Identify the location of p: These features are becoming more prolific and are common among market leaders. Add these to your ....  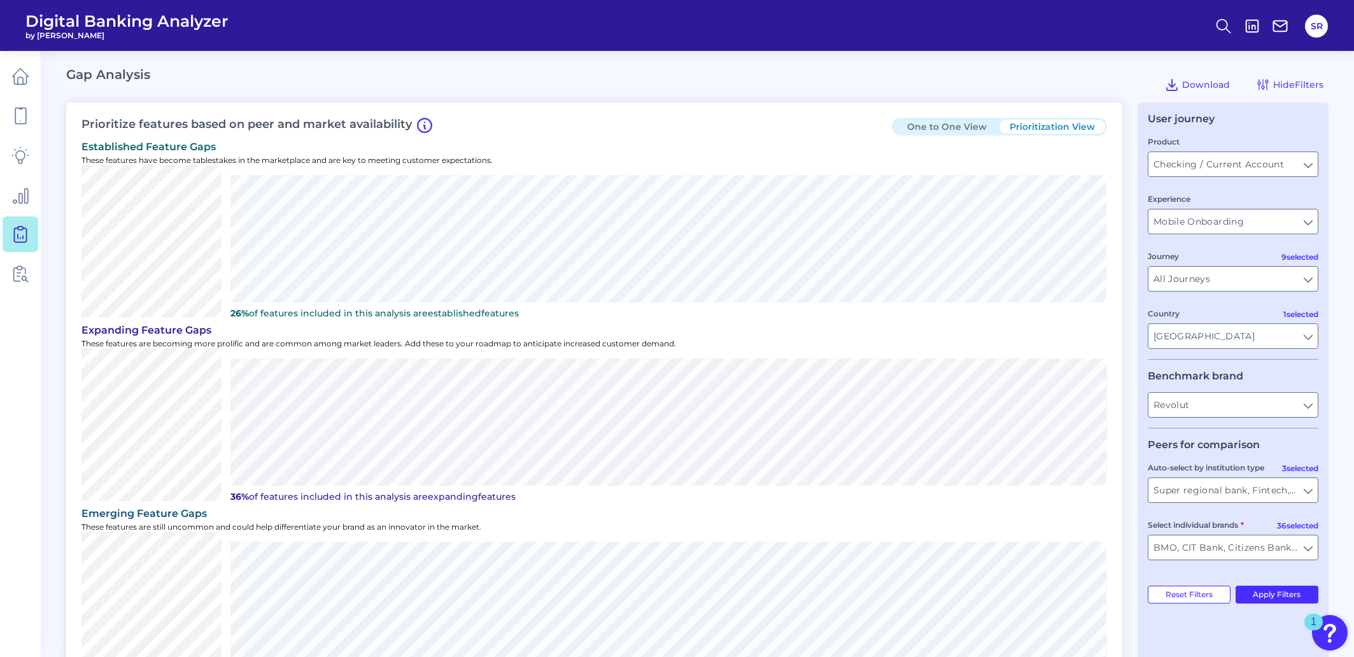
(594, 343).